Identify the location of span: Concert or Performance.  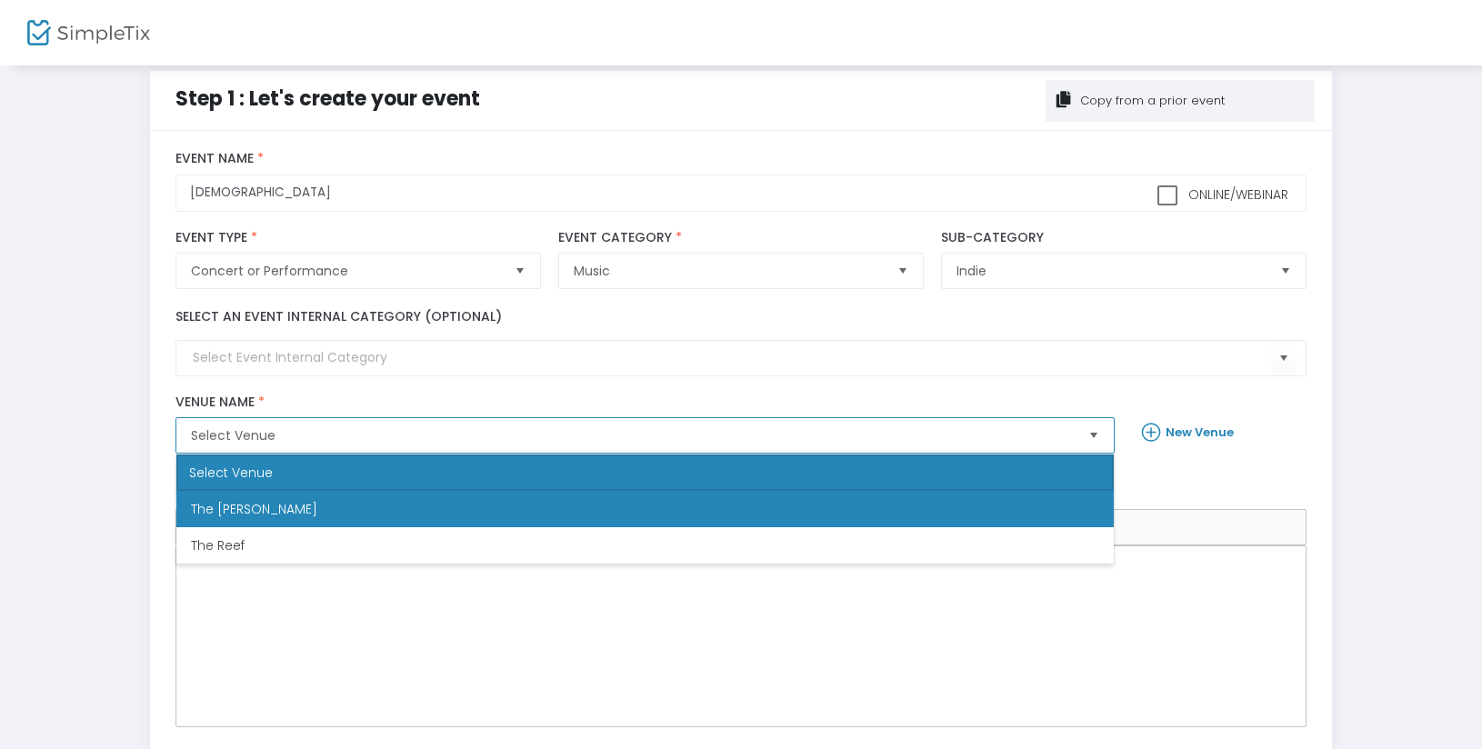
(345, 271).